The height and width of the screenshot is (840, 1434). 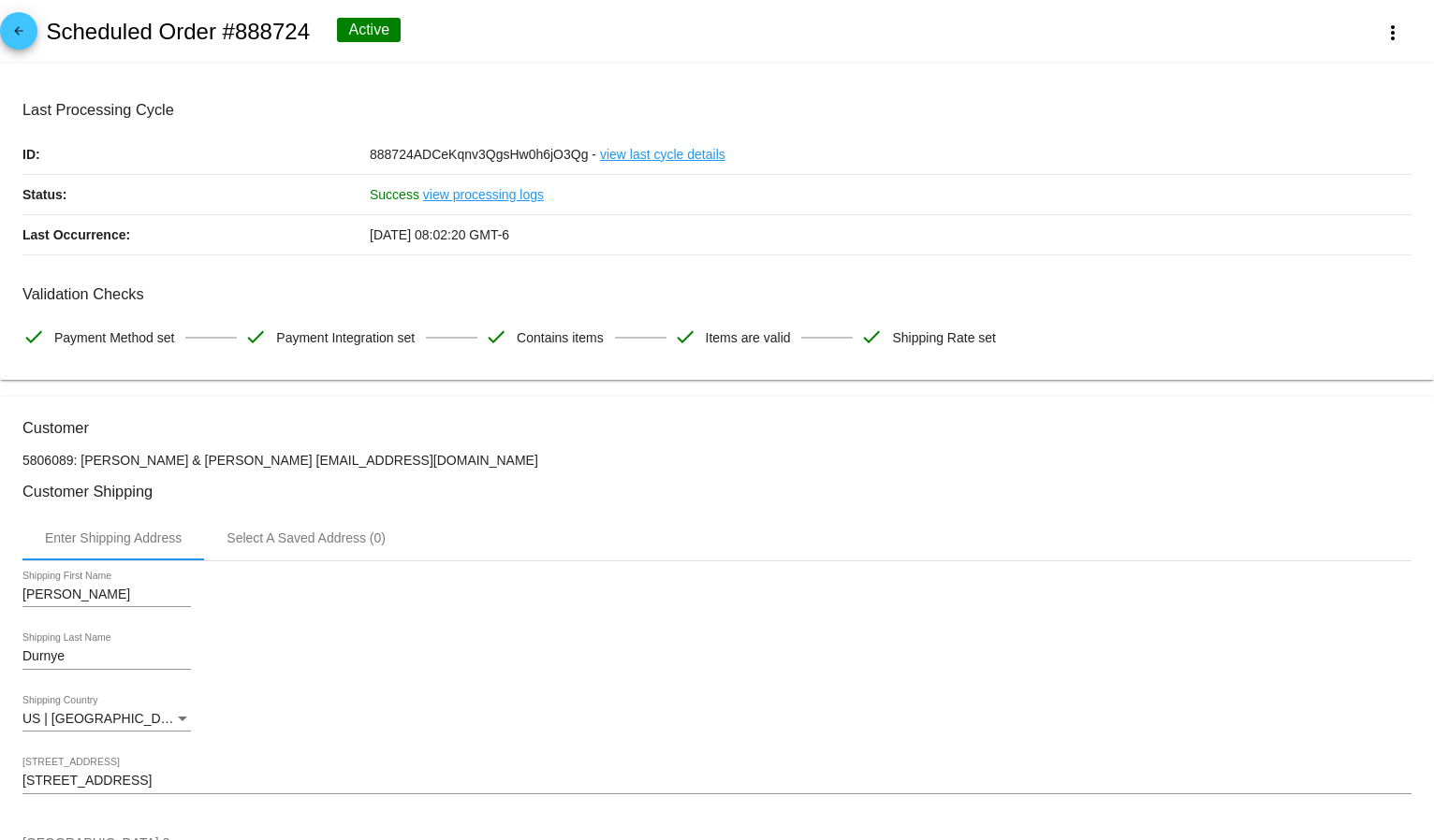 I want to click on p: Last Occurrence:, so click(x=196, y=235).